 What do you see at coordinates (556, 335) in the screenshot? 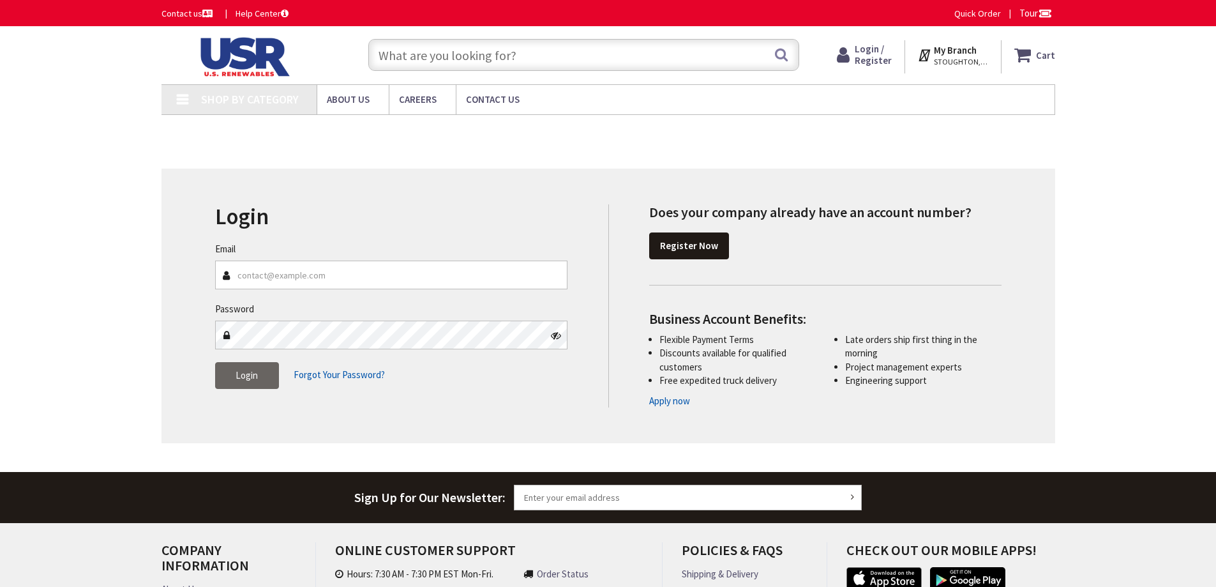
I see `i: Click here to show/hide password` at bounding box center [556, 335].